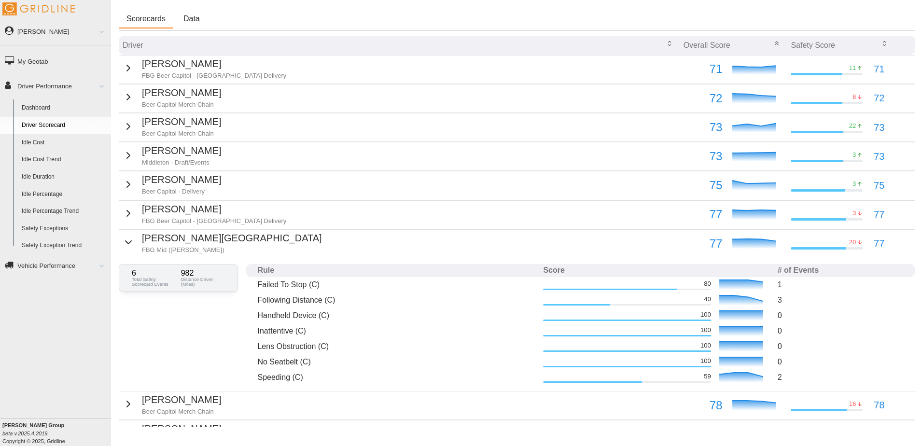  What do you see at coordinates (840, 377) in the screenshot?
I see `p: 2` at bounding box center [840, 377].